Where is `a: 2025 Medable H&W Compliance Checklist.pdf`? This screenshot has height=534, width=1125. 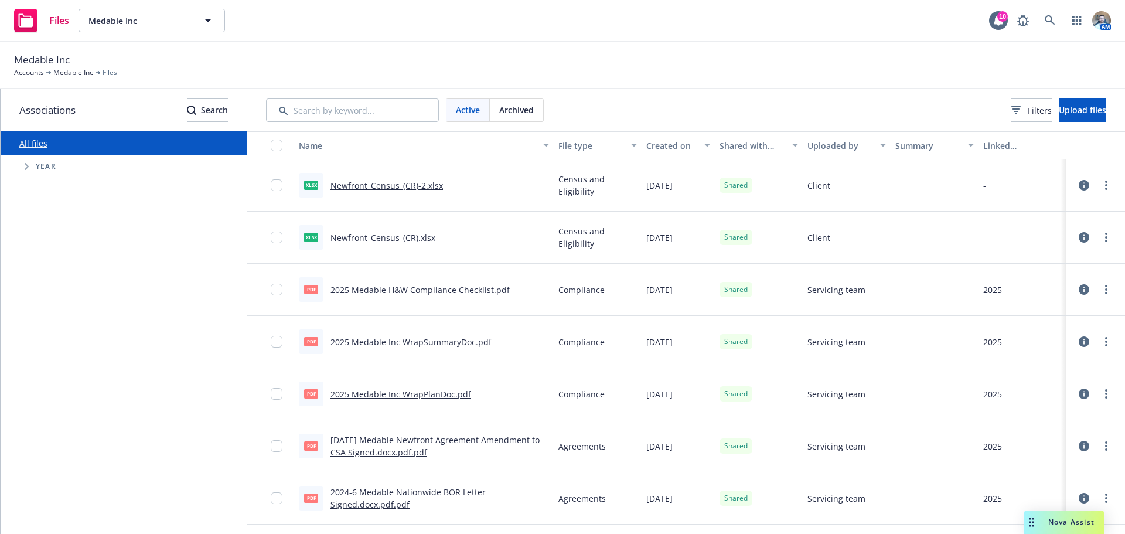
a: 2025 Medable H&W Compliance Checklist.pdf is located at coordinates (420, 289).